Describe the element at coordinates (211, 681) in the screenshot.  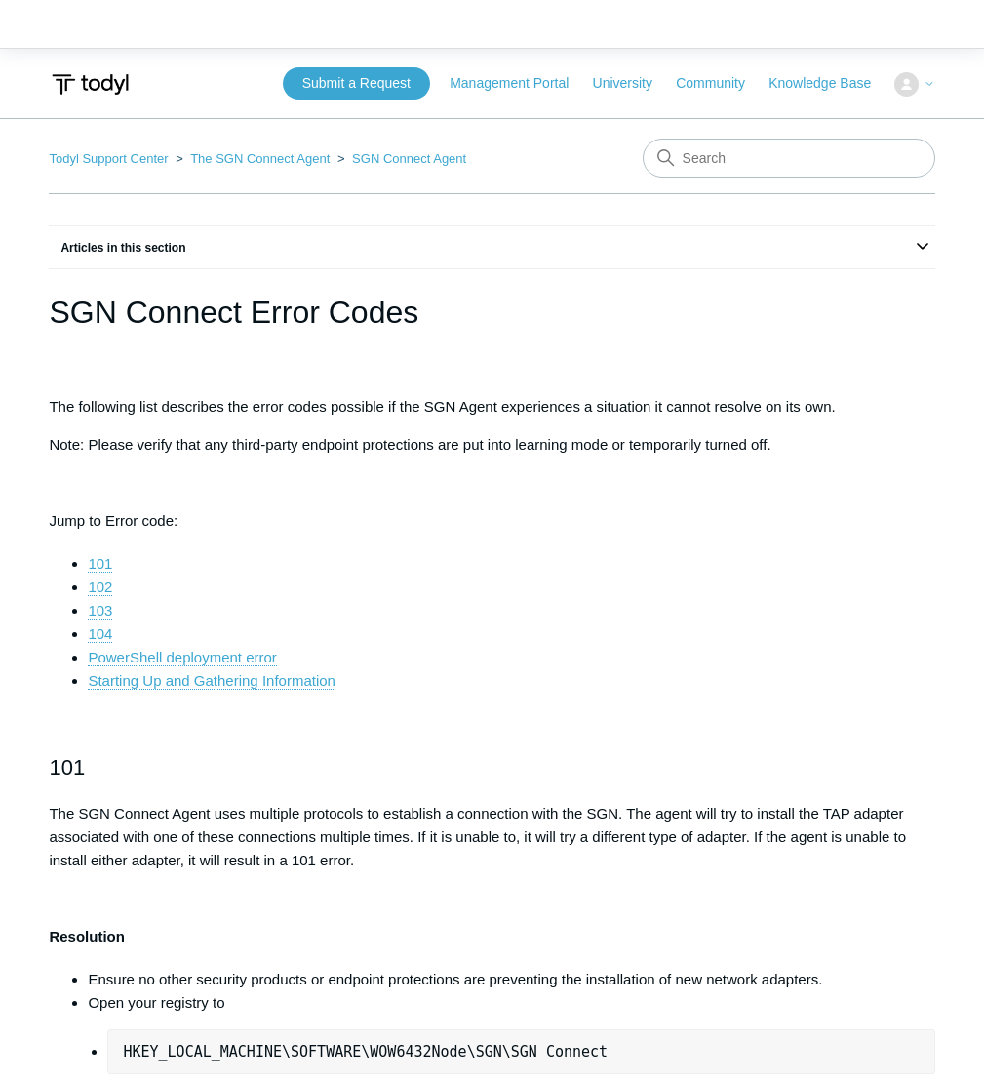
I see `a: Starting Up and Gathering Information` at that location.